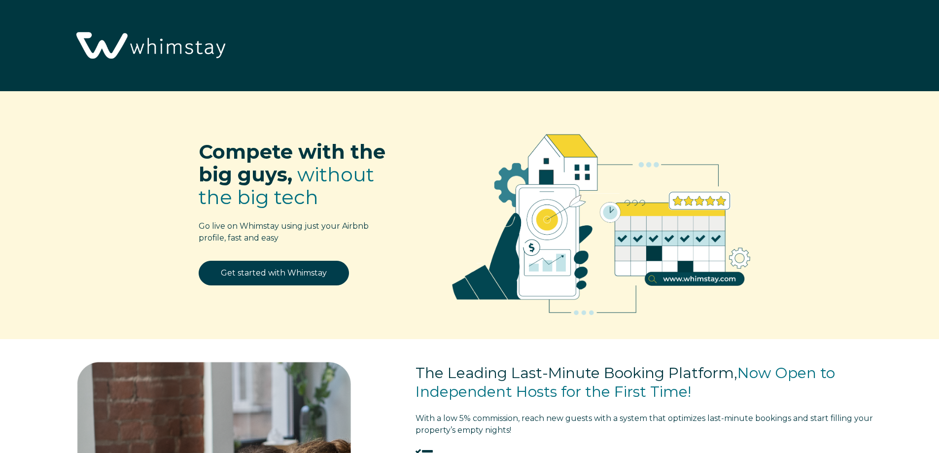 Image resolution: width=939 pixels, height=453 pixels. Describe the element at coordinates (274, 273) in the screenshot. I see `a: Get started with Whimstay` at that location.